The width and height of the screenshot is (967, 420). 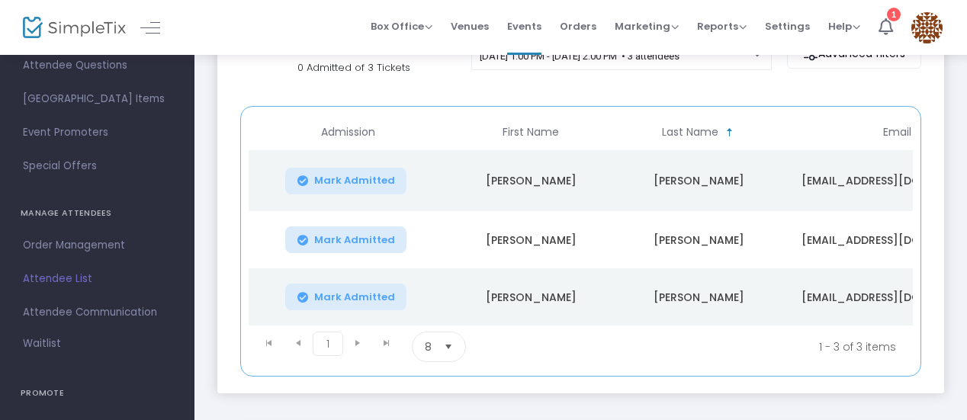 I want to click on span: Events, so click(x=524, y=26).